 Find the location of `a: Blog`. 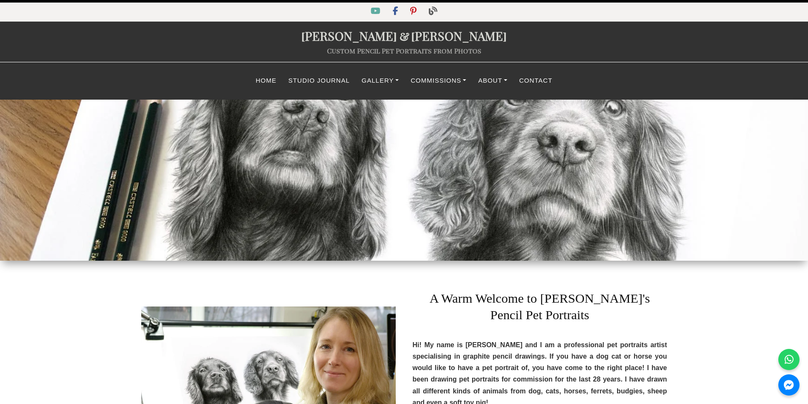

a: Blog is located at coordinates (433, 11).